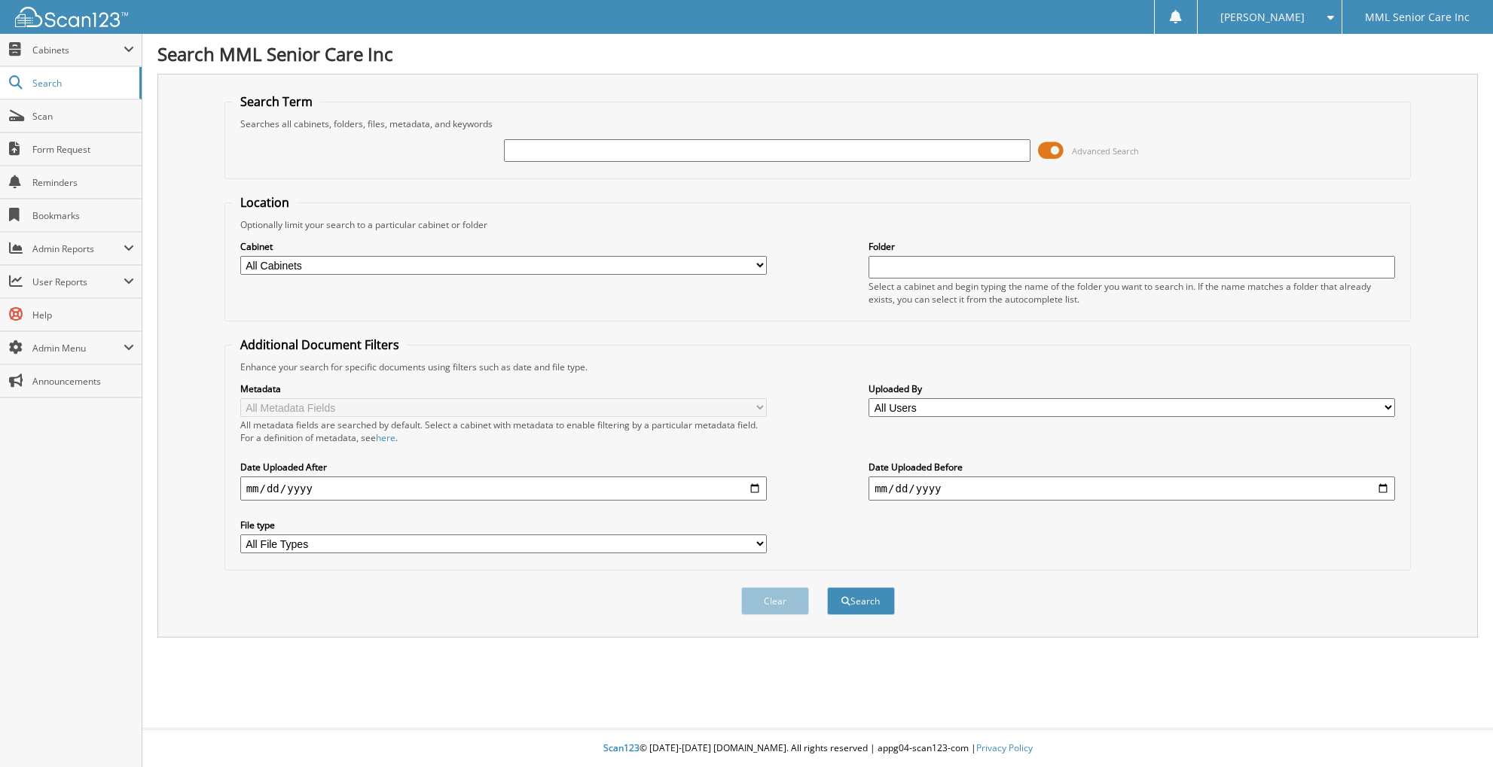  Describe the element at coordinates (1131, 246) in the screenshot. I see `label: Folder` at that location.